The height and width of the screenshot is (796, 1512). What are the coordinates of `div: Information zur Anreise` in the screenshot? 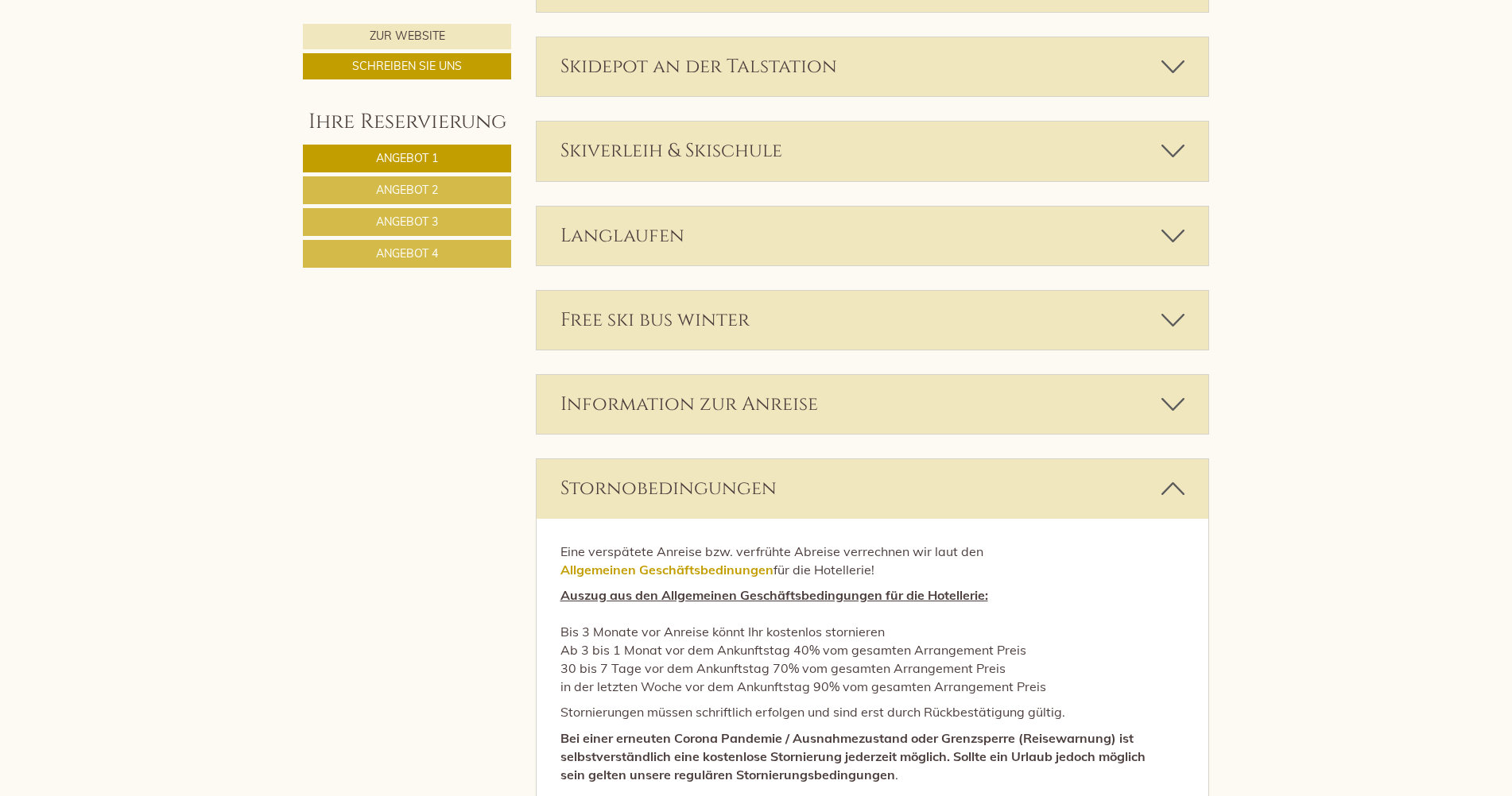 It's located at (873, 405).